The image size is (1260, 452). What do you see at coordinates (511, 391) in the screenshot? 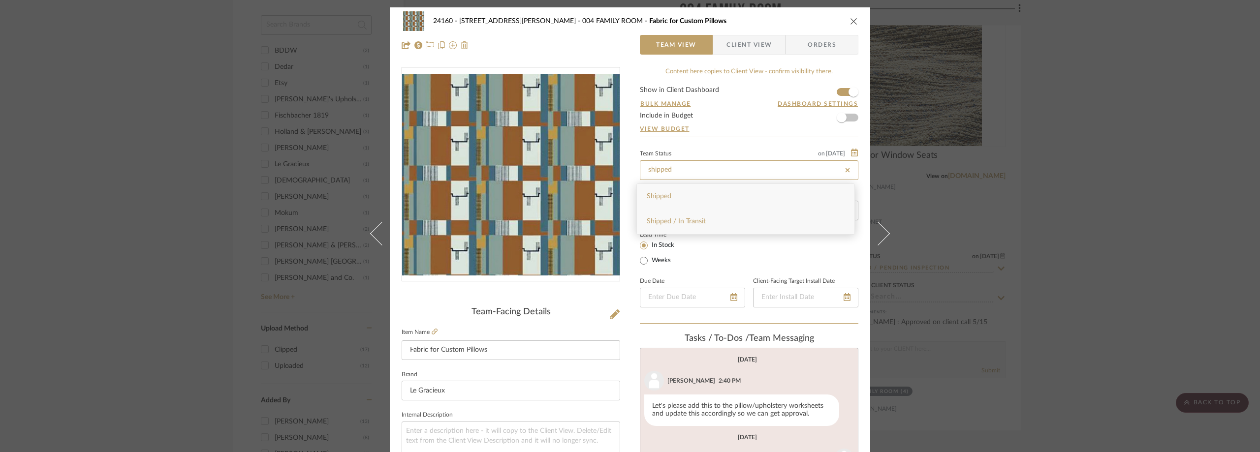
I see `input: Enter Brand` at bounding box center [511, 391].